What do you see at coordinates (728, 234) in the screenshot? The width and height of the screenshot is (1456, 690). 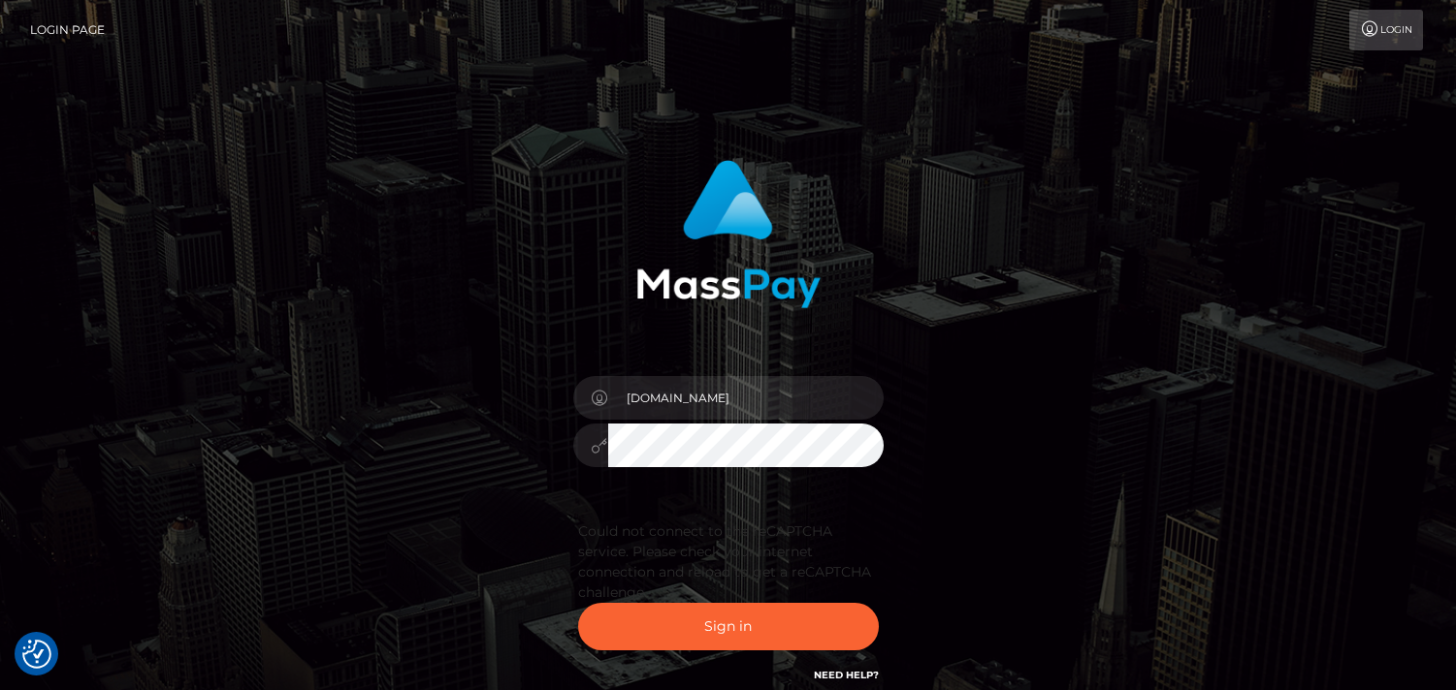 I see `img: MassPay Login` at bounding box center [728, 234].